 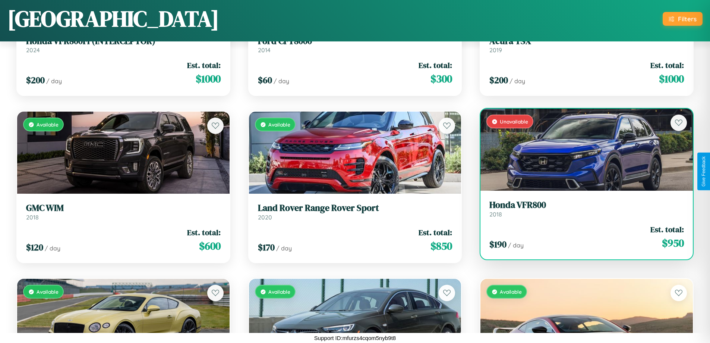 I want to click on span: 2024, so click(x=33, y=50).